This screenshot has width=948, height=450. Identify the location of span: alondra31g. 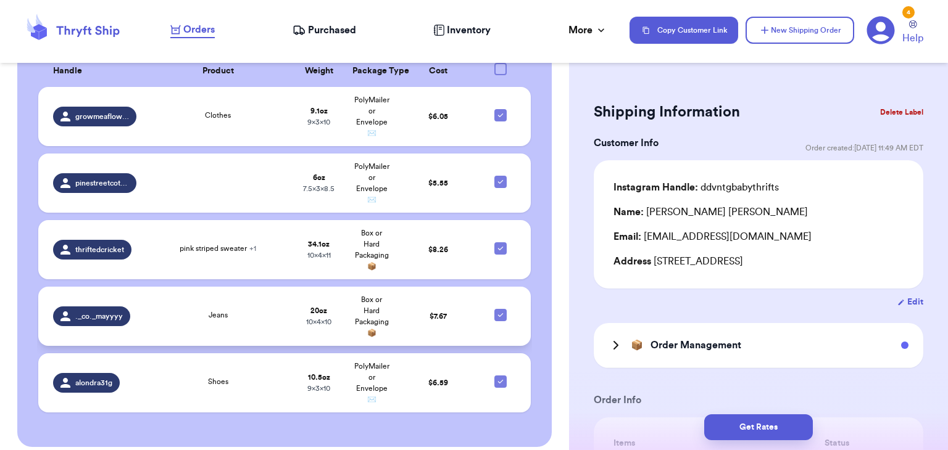
(94, 383).